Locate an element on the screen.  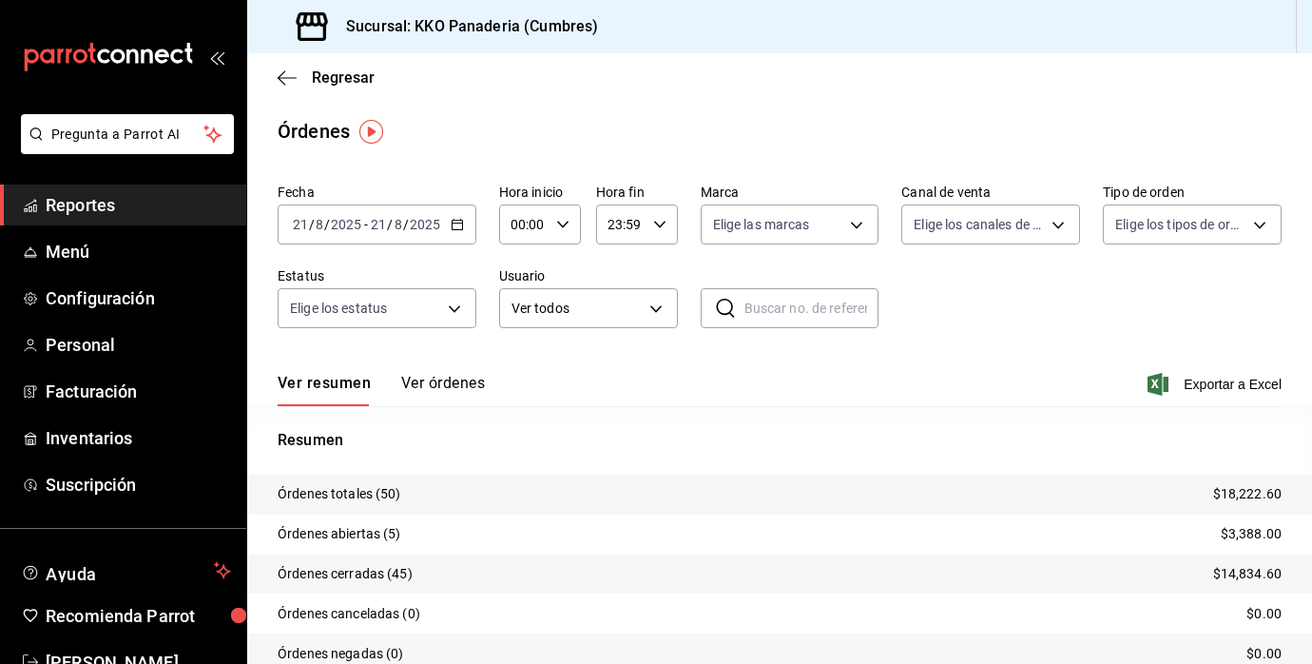
label: Hora inicio is located at coordinates (540, 192).